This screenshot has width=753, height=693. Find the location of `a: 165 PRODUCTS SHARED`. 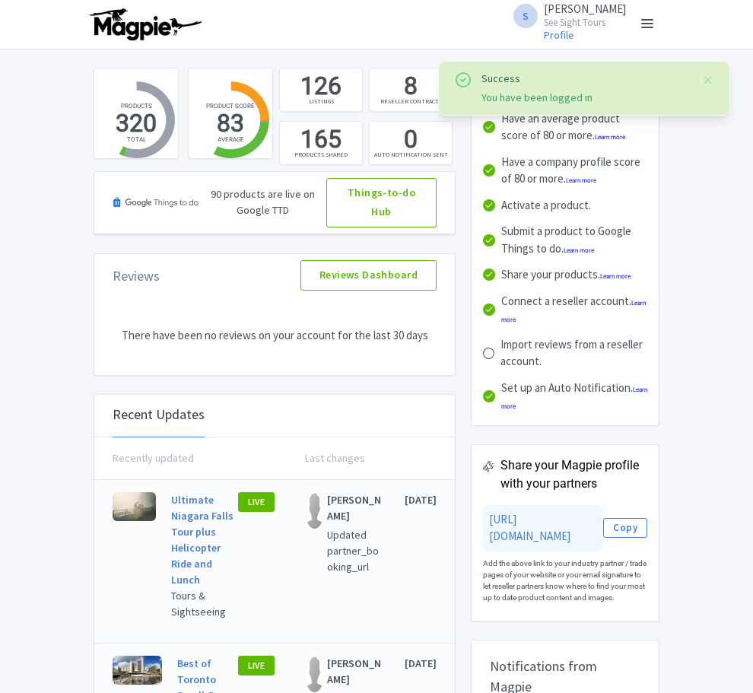

a: 165 PRODUCTS SHARED is located at coordinates (321, 143).